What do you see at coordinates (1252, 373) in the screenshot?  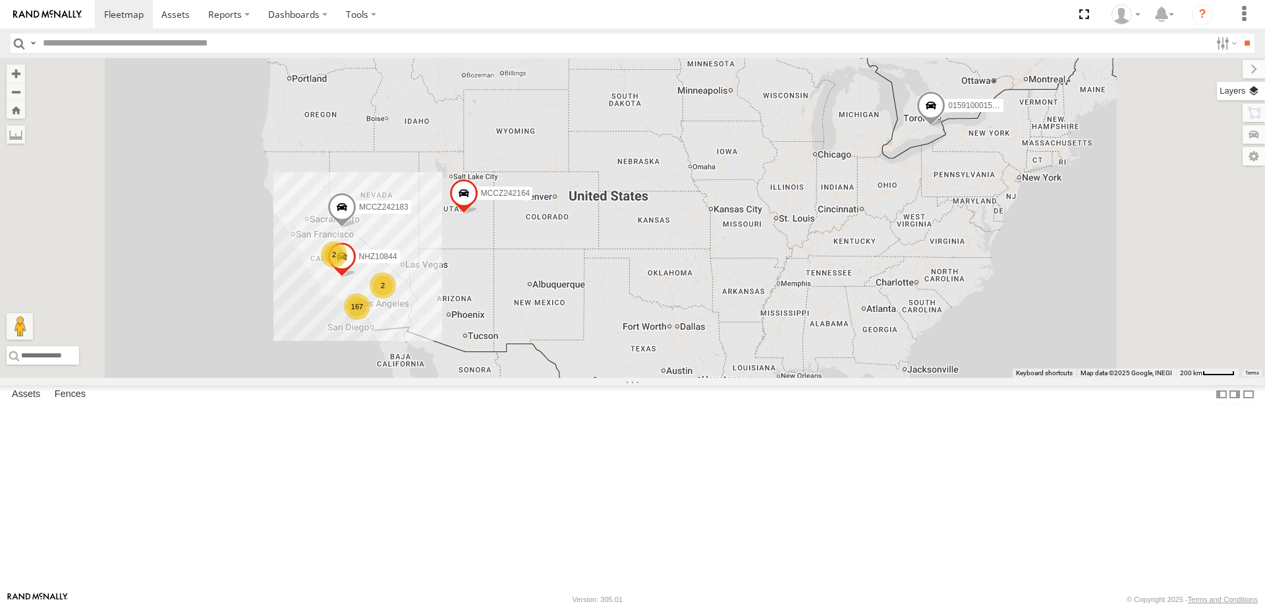 I see `a: Terms` at bounding box center [1252, 373].